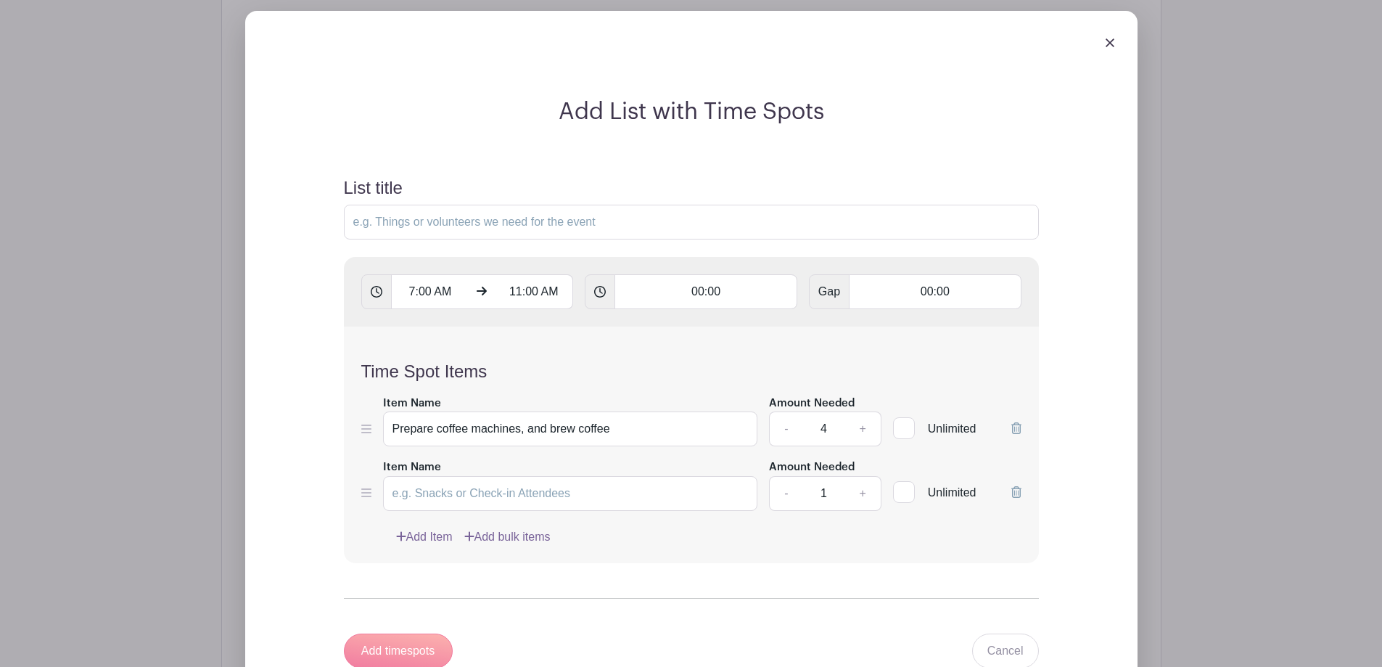 The width and height of the screenshot is (1382, 667). Describe the element at coordinates (424, 537) in the screenshot. I see `a: Add Item` at that location.